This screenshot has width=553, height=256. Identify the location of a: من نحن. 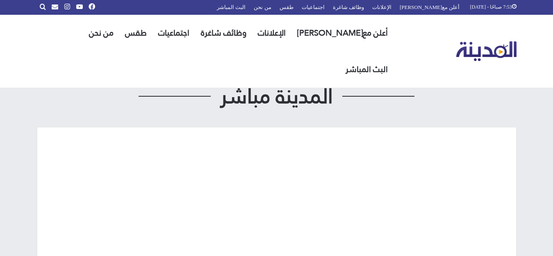
(101, 33).